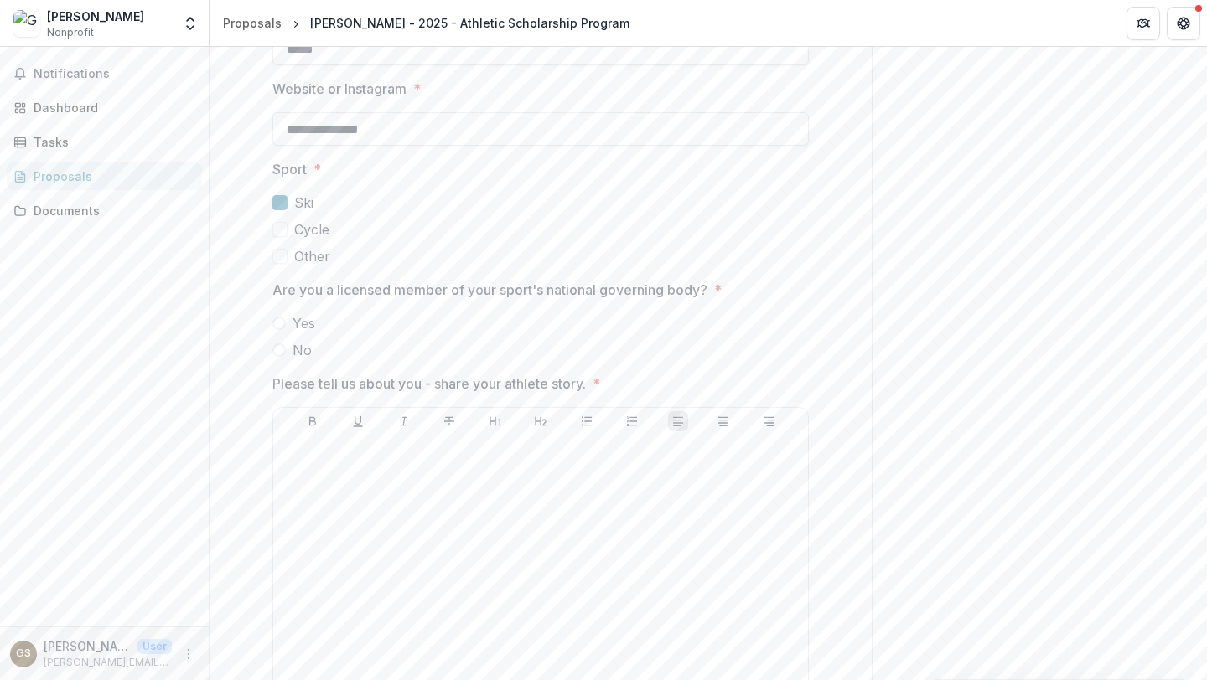  Describe the element at coordinates (104, 142) in the screenshot. I see `a: Tasks` at that location.